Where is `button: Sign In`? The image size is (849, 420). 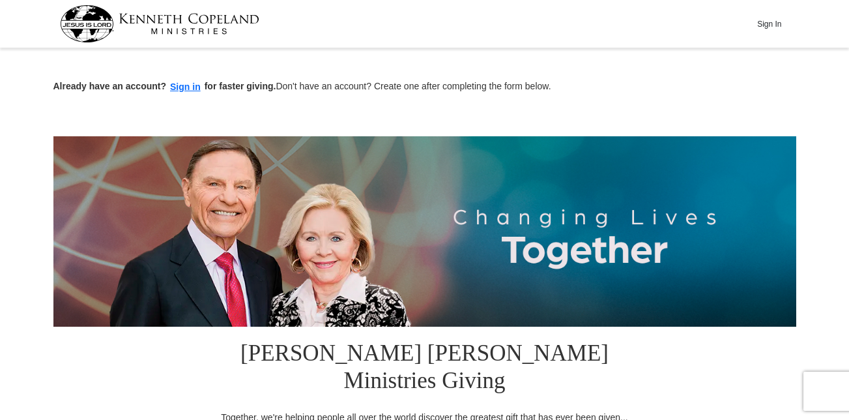
button: Sign In is located at coordinates (770, 23).